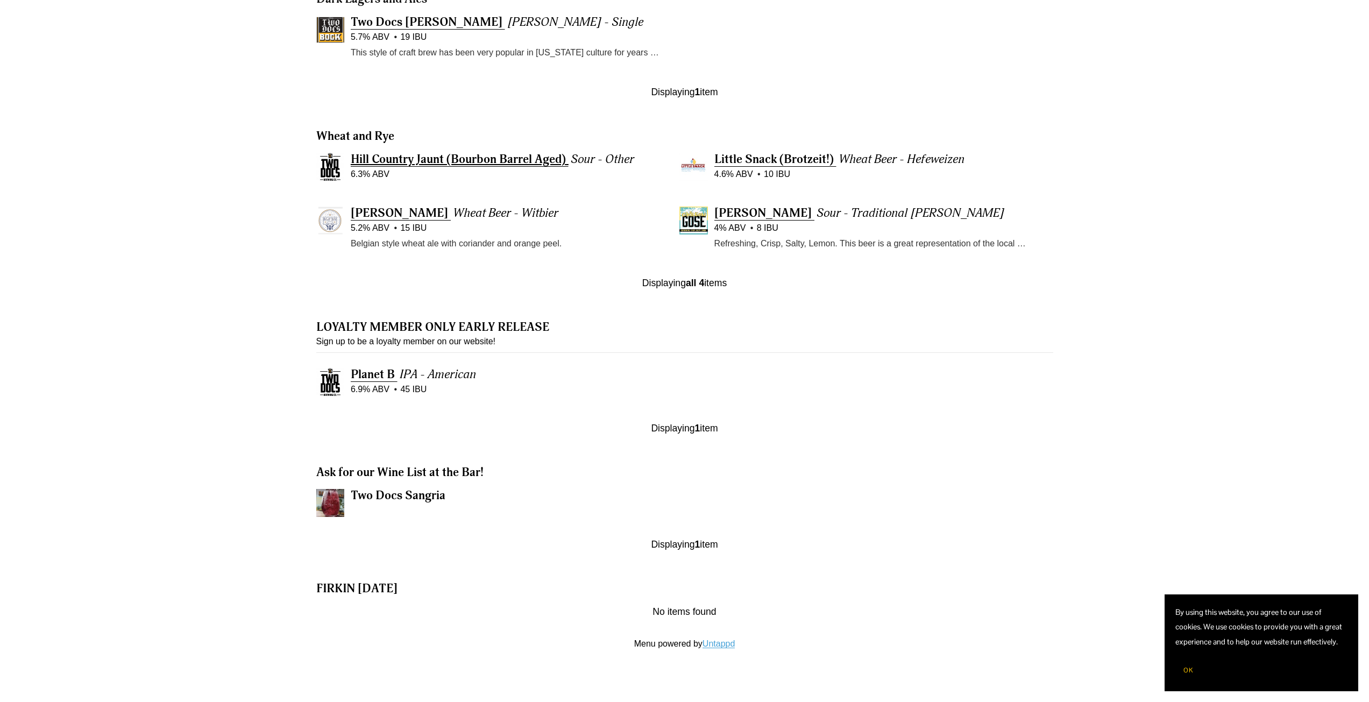 Image resolution: width=1369 pixels, height=702 pixels. I want to click on span: 8 IBU, so click(764, 228).